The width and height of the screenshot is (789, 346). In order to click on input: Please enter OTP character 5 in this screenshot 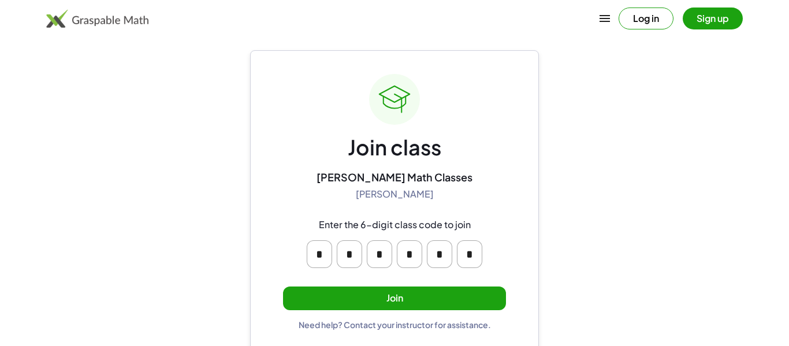, I will do `click(440, 254)`.